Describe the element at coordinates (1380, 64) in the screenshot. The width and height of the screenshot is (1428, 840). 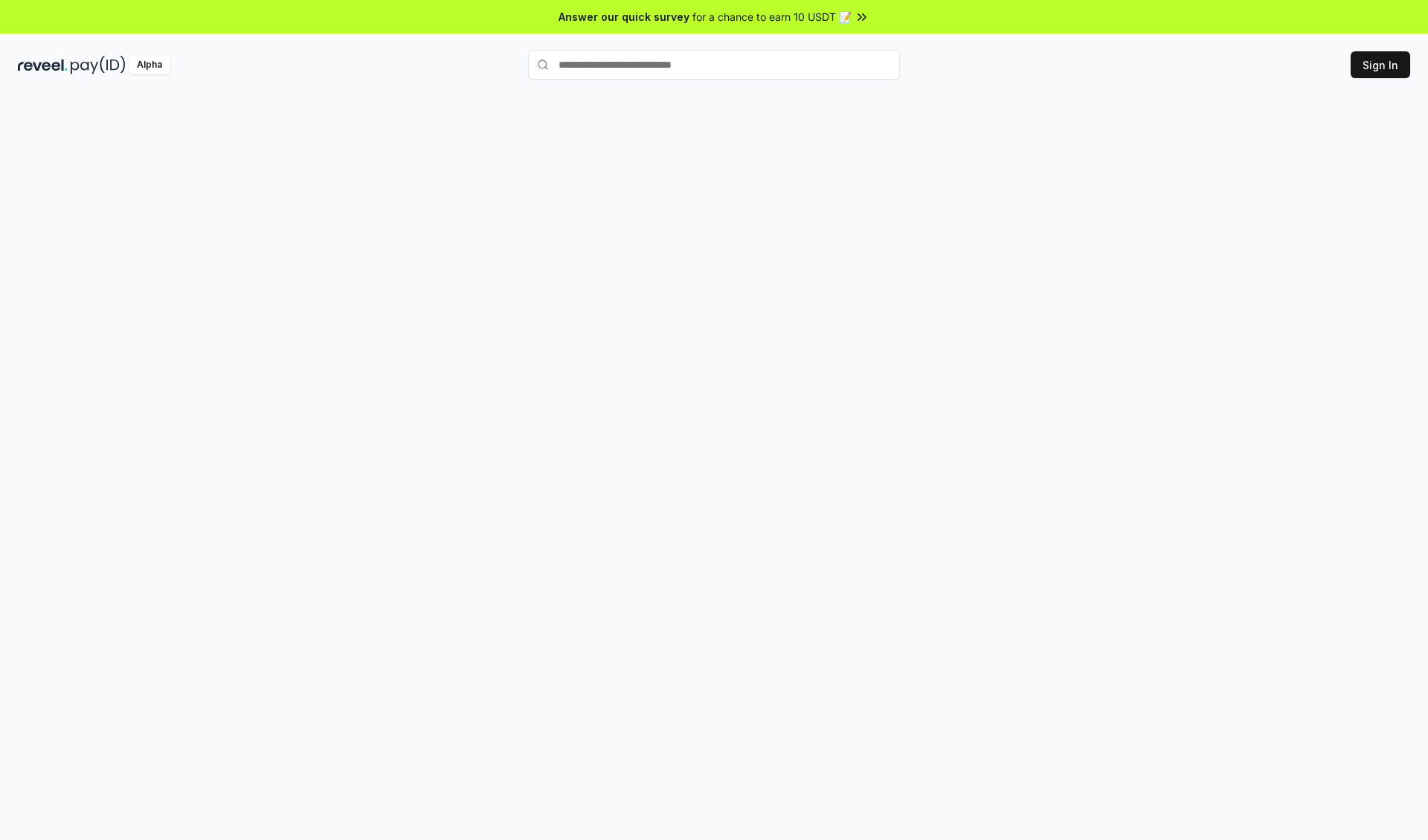
I see `button: Sign In` at that location.